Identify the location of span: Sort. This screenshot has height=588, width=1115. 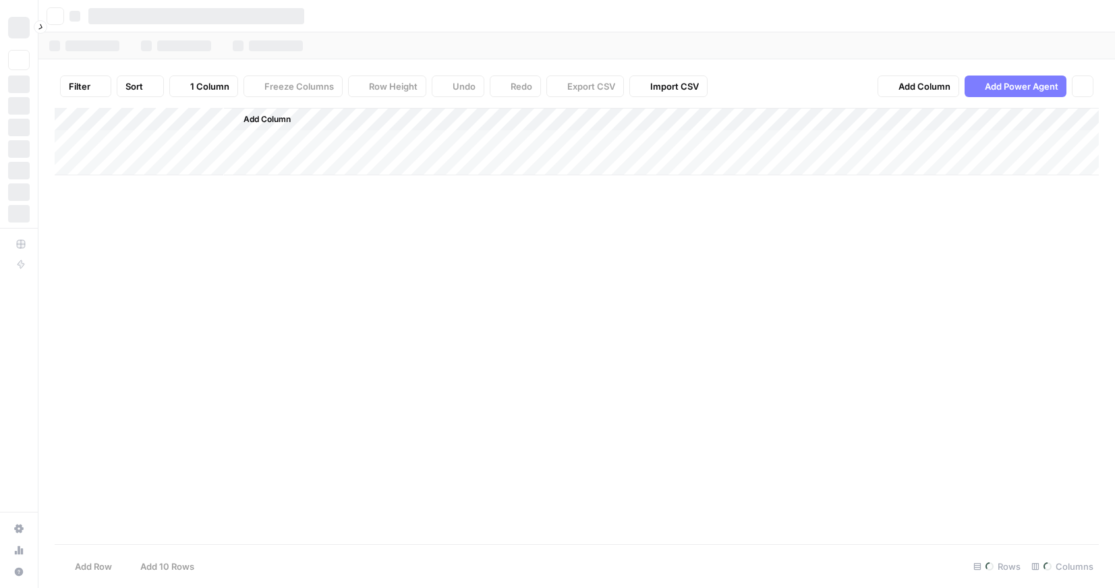
(134, 86).